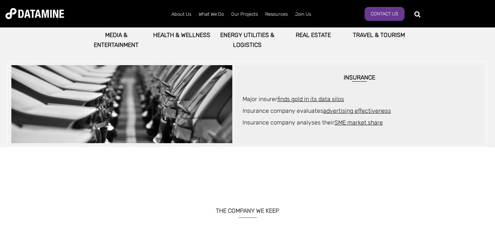 The width and height of the screenshot is (495, 227). What do you see at coordinates (182, 35) in the screenshot?
I see `p: HEALTH & WELLNESS` at bounding box center [182, 35].